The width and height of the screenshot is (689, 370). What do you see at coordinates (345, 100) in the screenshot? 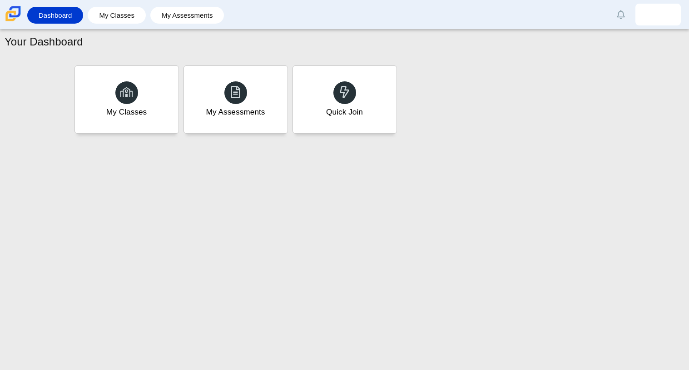
I see `a: Quick Join` at bounding box center [345, 100].